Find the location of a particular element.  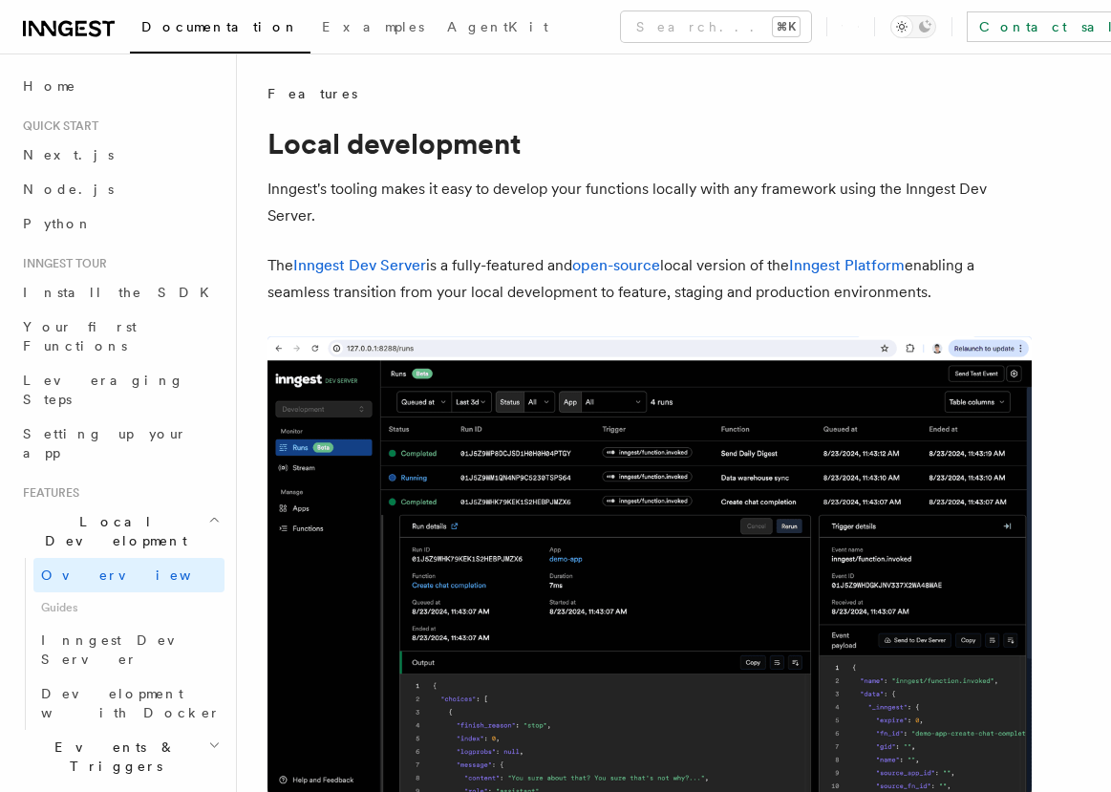

a: Home is located at coordinates (119, 86).